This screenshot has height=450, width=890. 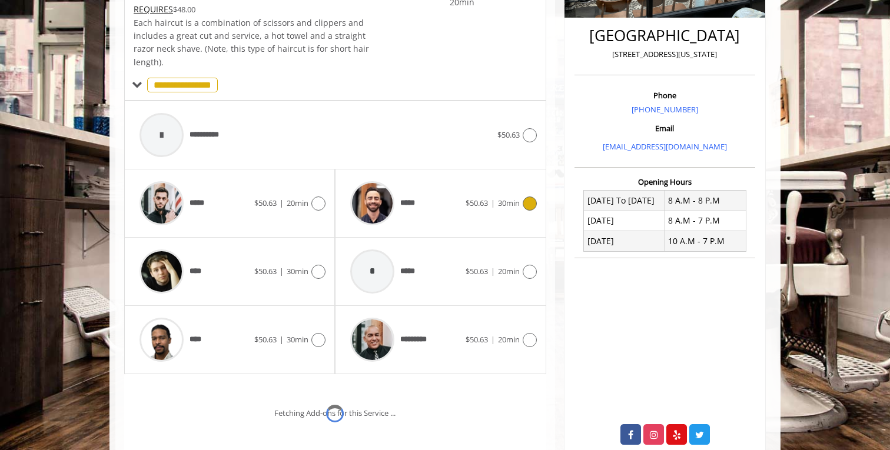 I want to click on td: 10 A.M - 7 P.M, so click(x=705, y=241).